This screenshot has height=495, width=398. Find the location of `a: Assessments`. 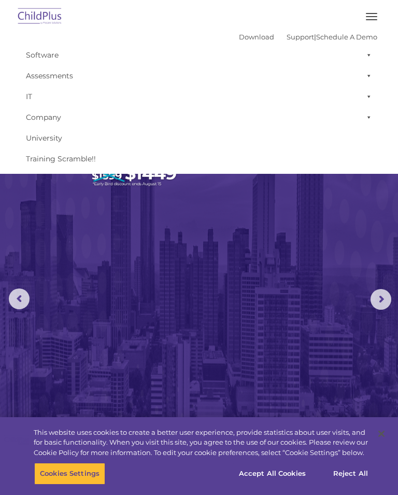

a: Assessments is located at coordinates (199, 76).